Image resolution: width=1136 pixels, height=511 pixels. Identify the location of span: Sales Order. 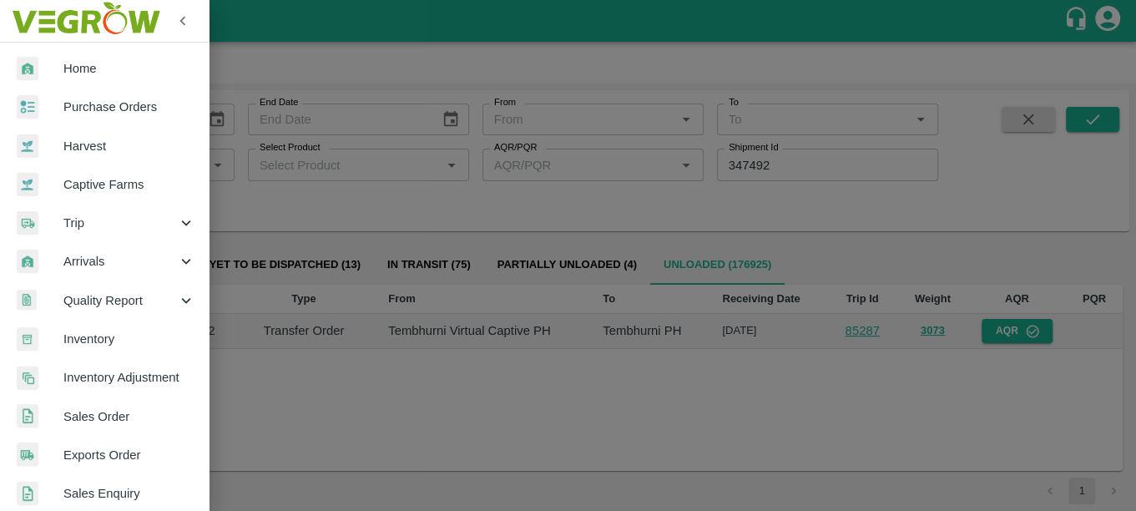
(129, 417).